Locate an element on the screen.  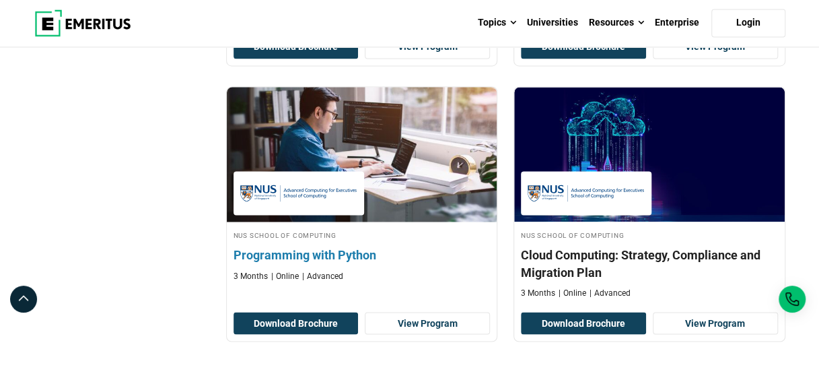
h4: Cloud Computing: Strategy, Compliance and Migration Plan is located at coordinates (649, 262).